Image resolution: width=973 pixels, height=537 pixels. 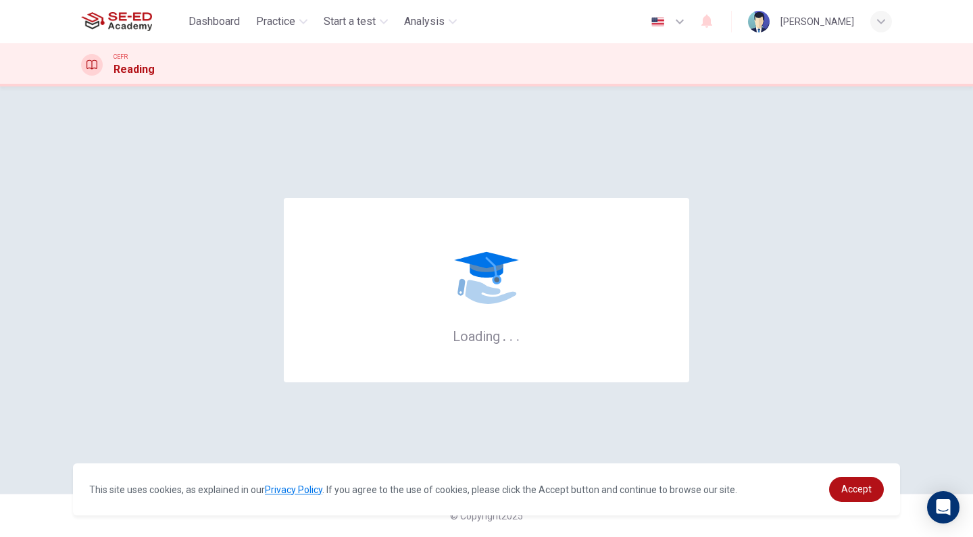 I want to click on img: SE-ED Academy logo, so click(x=116, y=22).